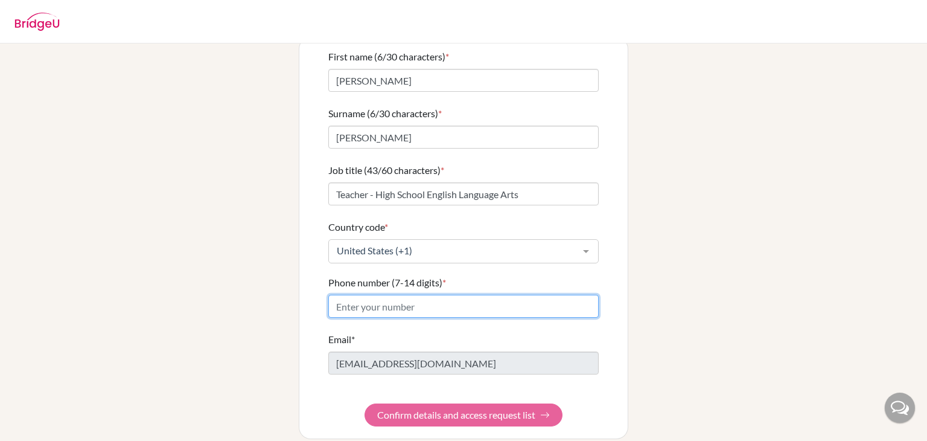 This screenshot has height=441, width=927. I want to click on label: Email*, so click(342, 339).